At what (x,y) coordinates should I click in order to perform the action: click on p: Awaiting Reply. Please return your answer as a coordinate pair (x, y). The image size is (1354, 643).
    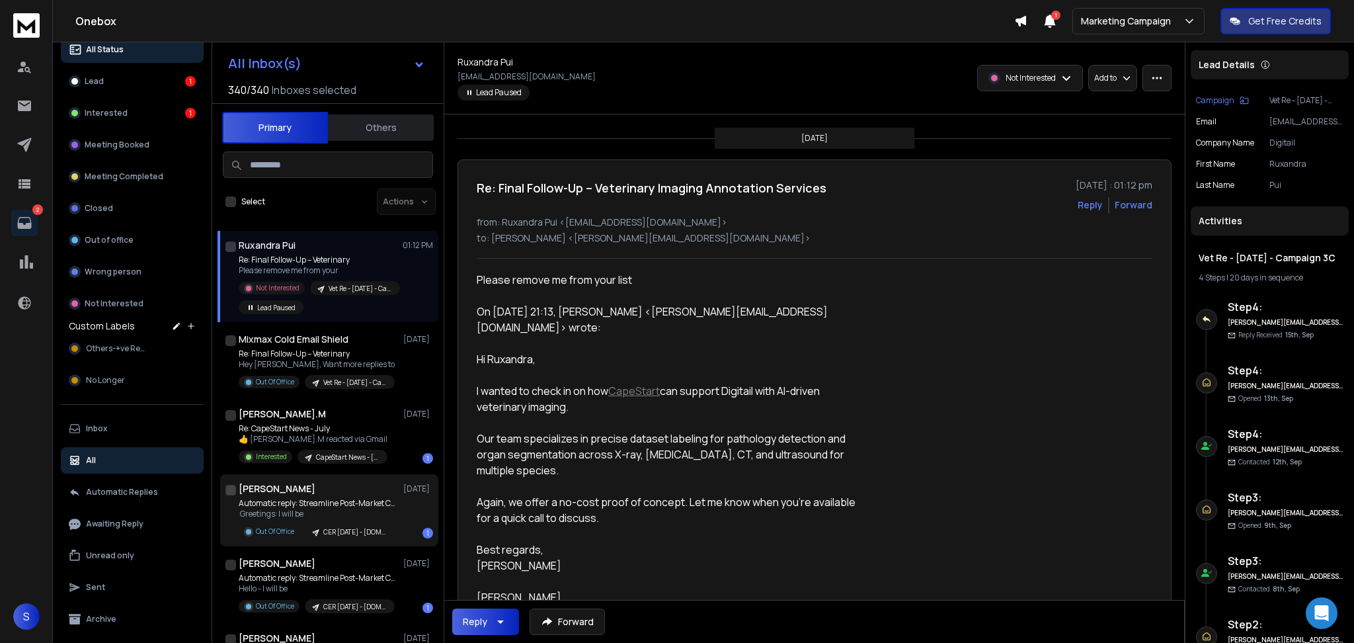
    Looking at the image, I should click on (114, 524).